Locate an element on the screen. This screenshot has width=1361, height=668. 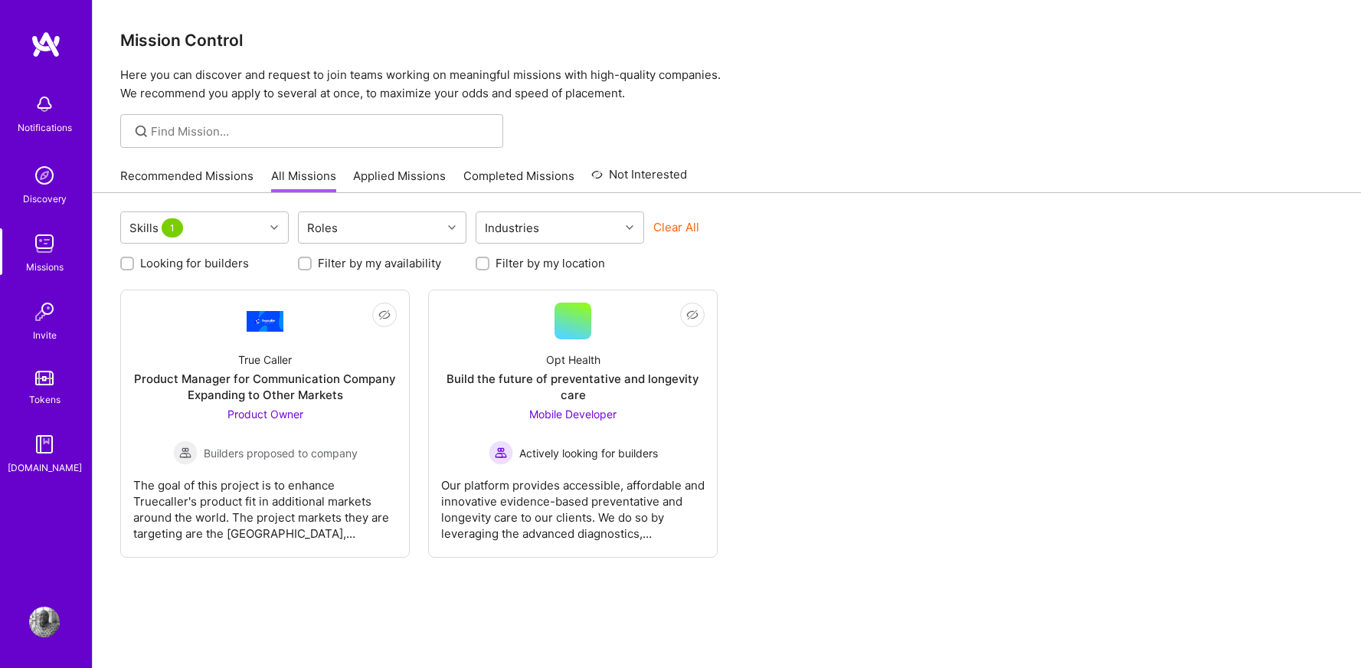
span: Builders proposed to company is located at coordinates (280, 453).